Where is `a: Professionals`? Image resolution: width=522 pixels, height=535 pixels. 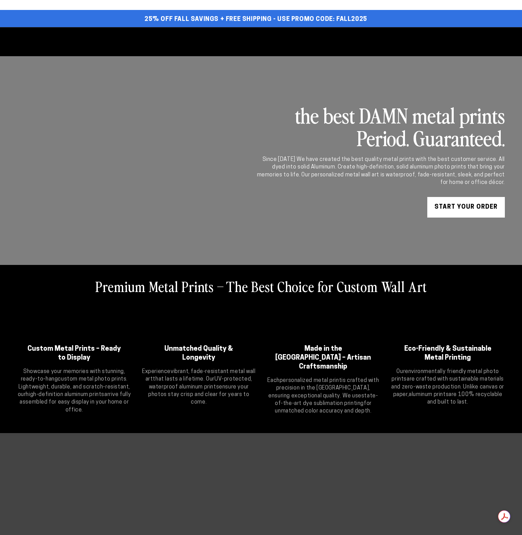
a: Professionals is located at coordinates (397, 42).